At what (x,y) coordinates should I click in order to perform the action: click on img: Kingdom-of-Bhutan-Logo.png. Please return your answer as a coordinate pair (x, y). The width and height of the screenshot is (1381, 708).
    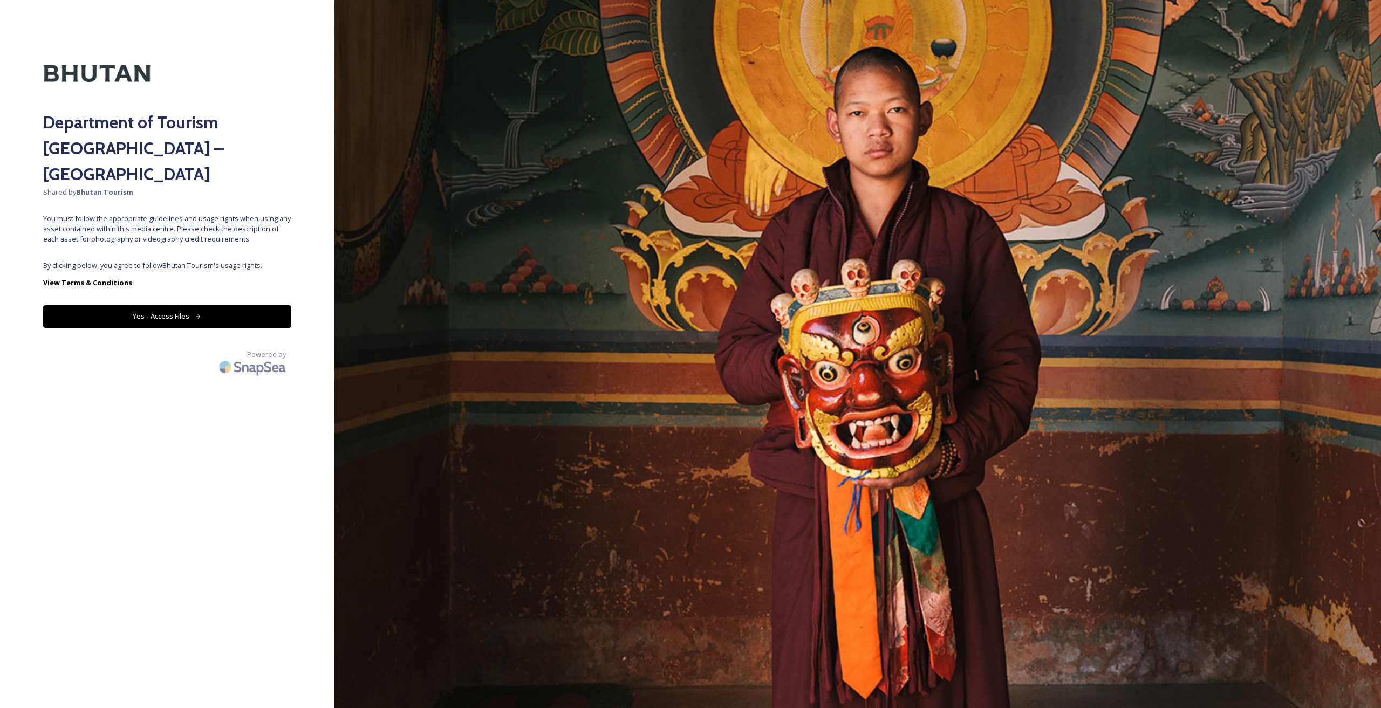
    Looking at the image, I should click on (97, 73).